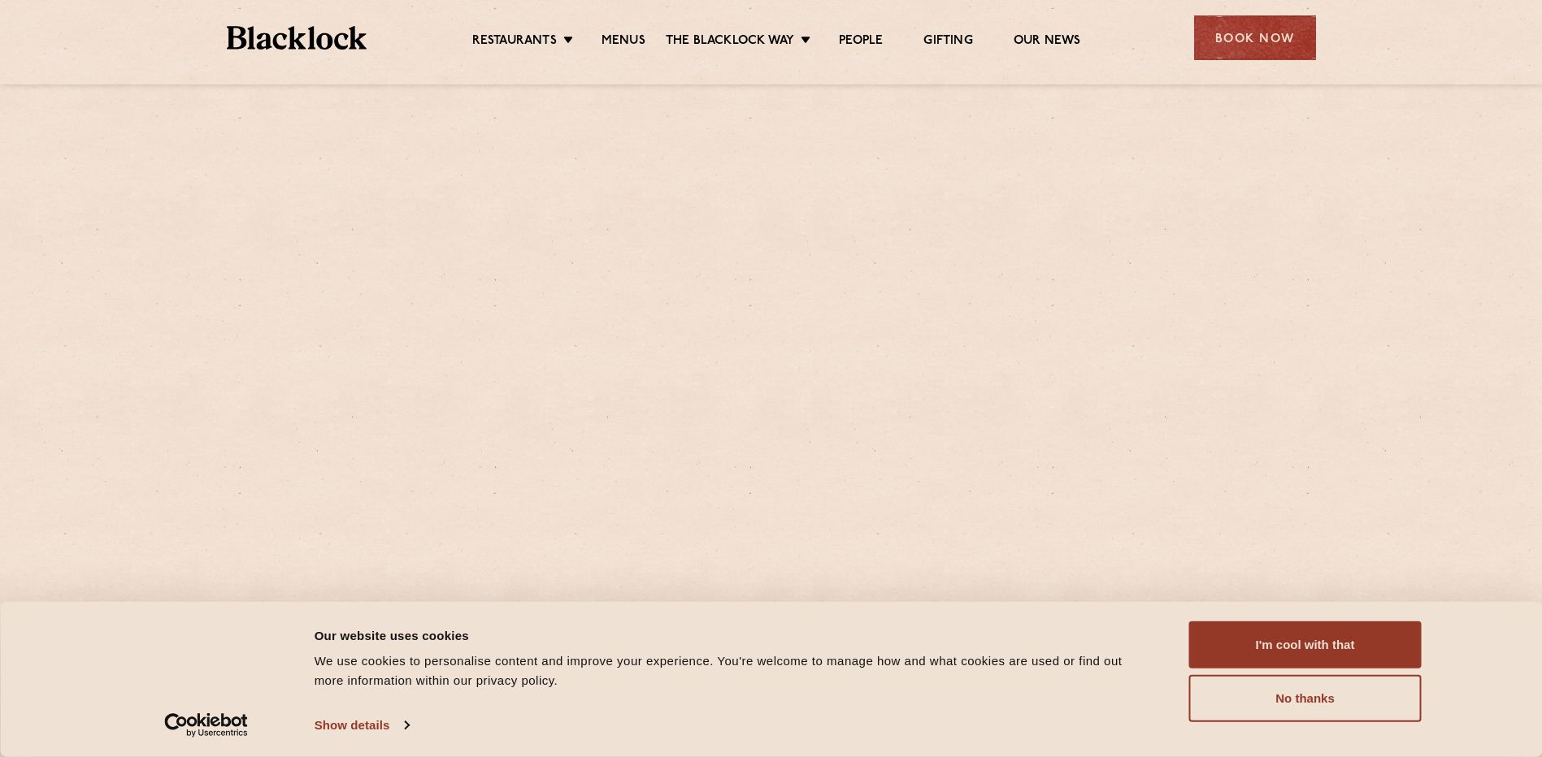 This screenshot has width=1542, height=757. What do you see at coordinates (623, 42) in the screenshot?
I see `a: Menus` at bounding box center [623, 42].